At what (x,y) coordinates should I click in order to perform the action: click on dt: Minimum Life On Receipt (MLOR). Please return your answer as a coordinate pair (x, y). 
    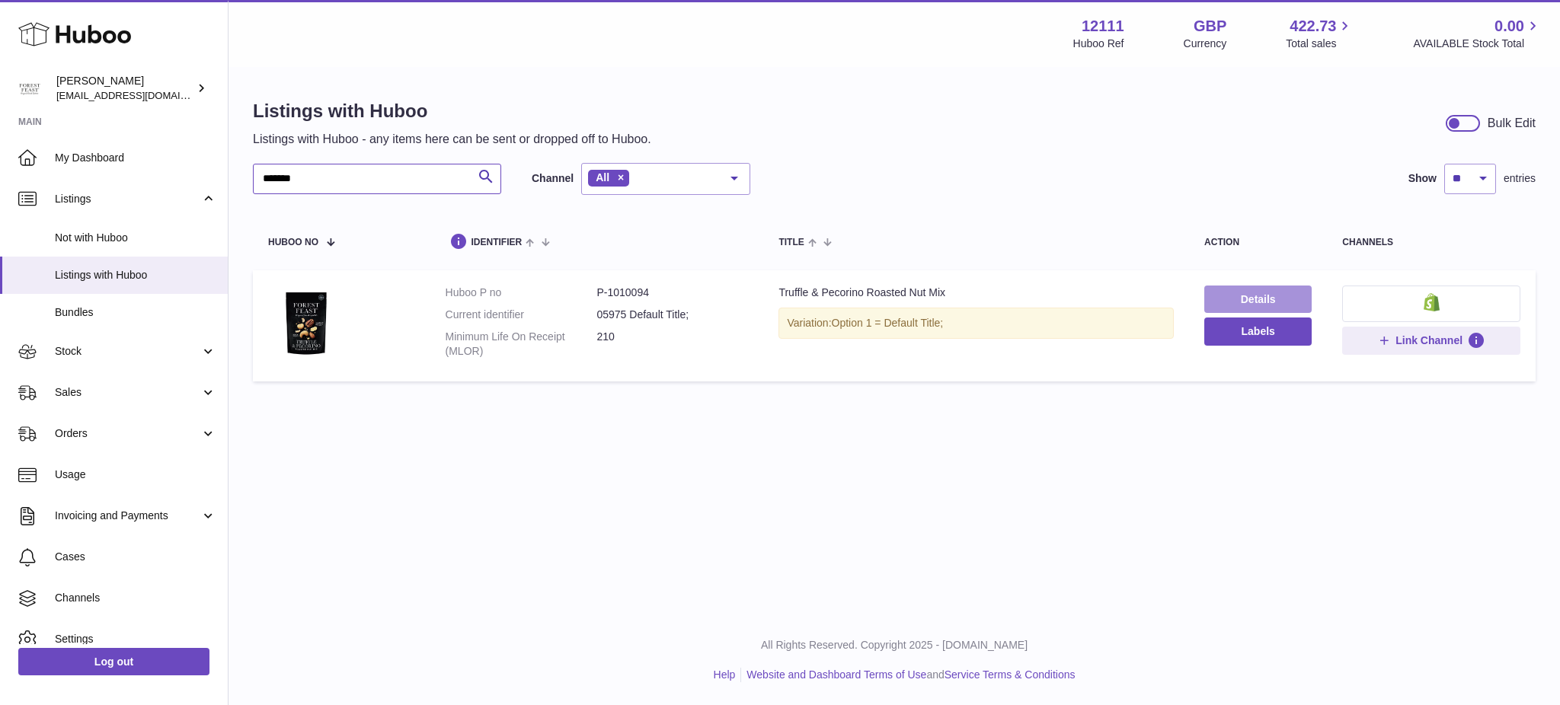
    Looking at the image, I should click on (521, 344).